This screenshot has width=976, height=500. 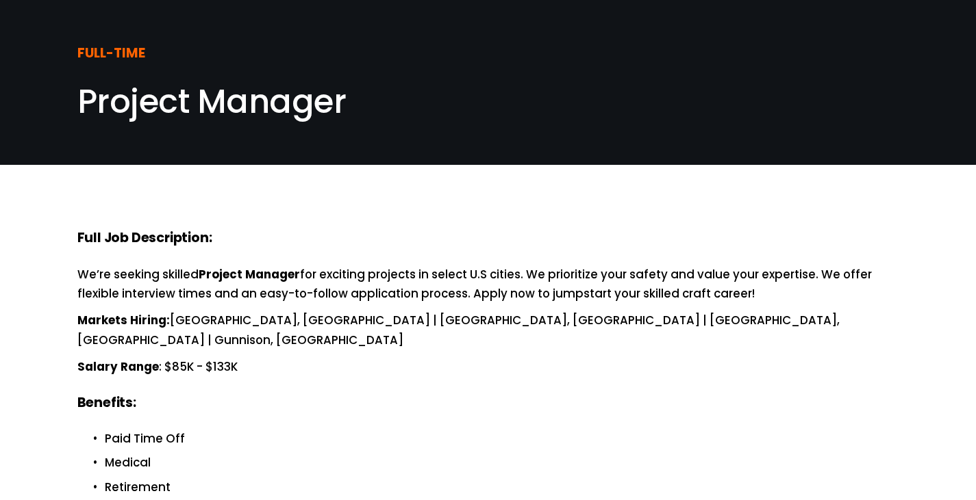 I want to click on p: Medical, so click(x=502, y=463).